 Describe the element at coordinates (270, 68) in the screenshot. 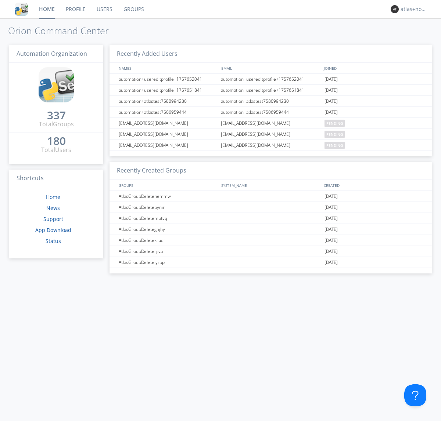

I see `div: EMAIL` at that location.